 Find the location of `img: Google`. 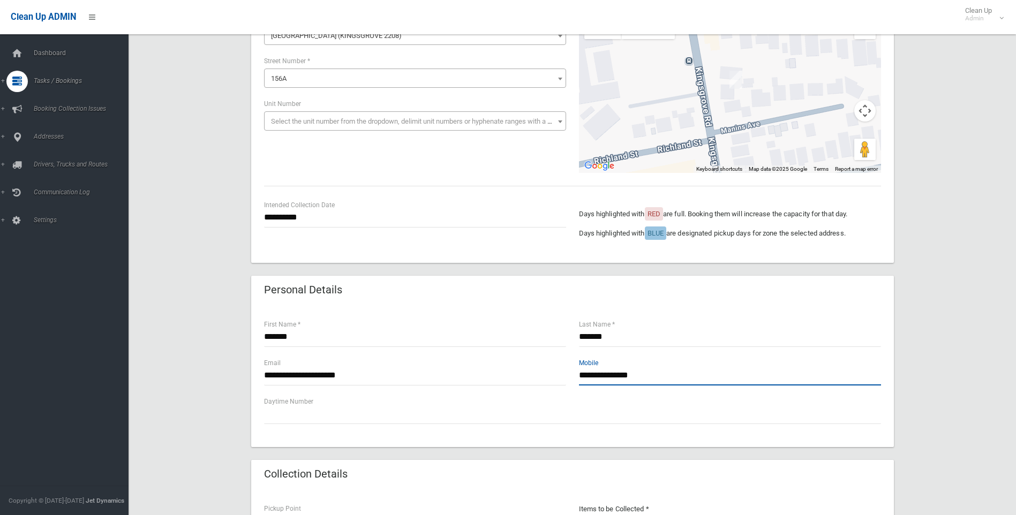

img: Google is located at coordinates (599, 166).